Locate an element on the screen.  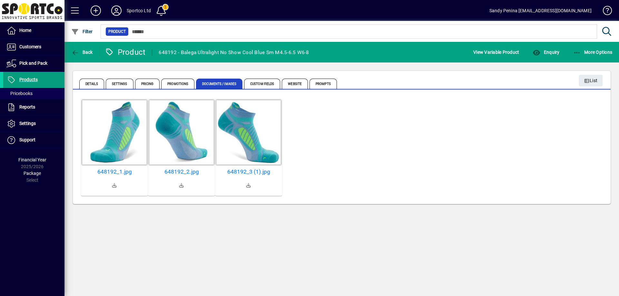
a: Support is located at coordinates (34, 140).